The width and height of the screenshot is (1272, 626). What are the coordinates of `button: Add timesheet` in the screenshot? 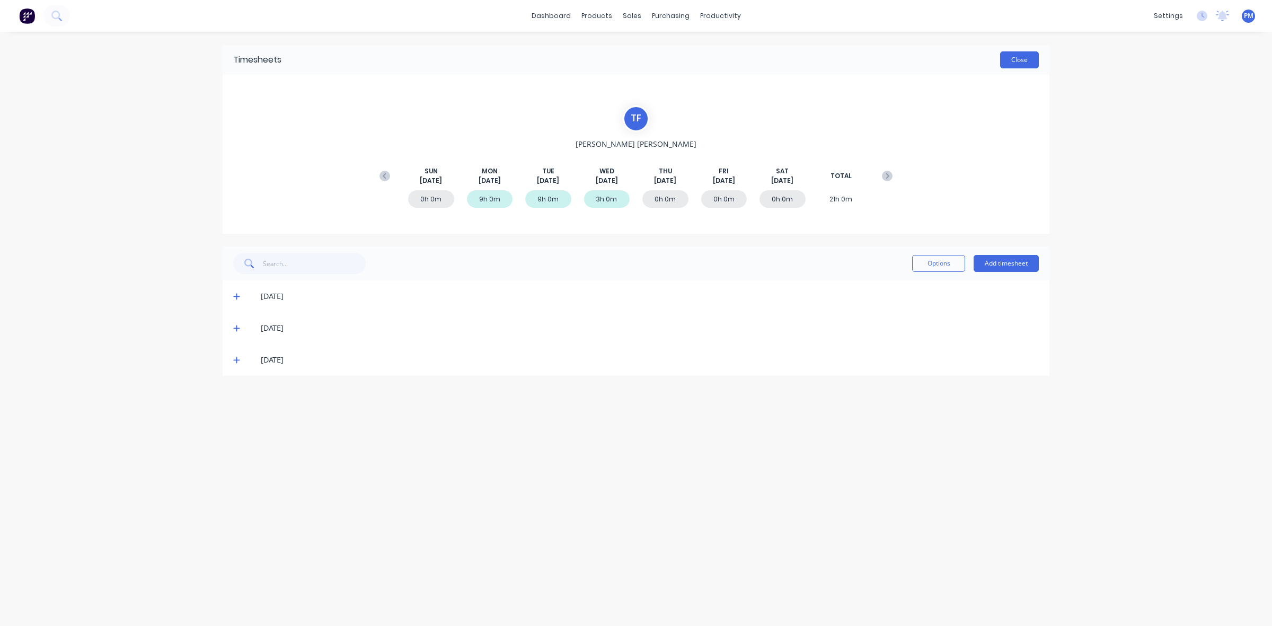 It's located at (1006, 263).